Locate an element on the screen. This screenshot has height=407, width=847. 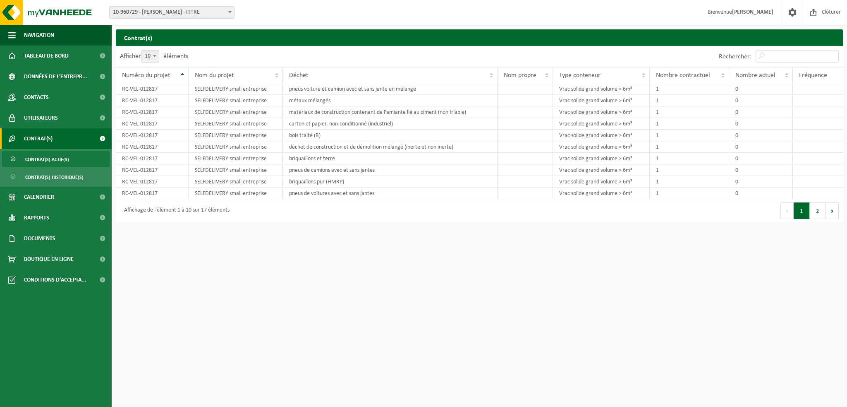
span: Nom propre is located at coordinates (520, 75).